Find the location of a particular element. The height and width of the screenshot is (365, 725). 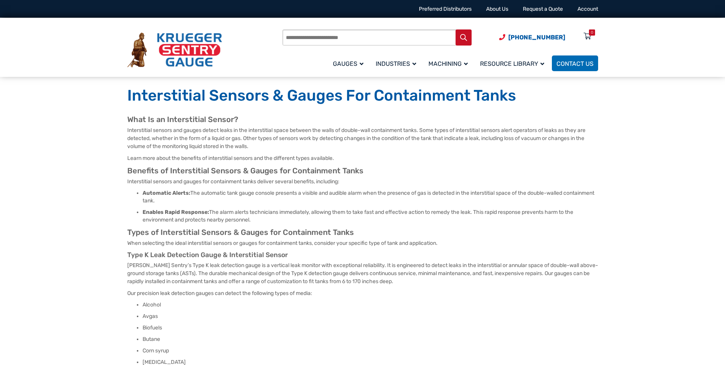

strong: Automatic Alerts: is located at coordinates (166, 193).